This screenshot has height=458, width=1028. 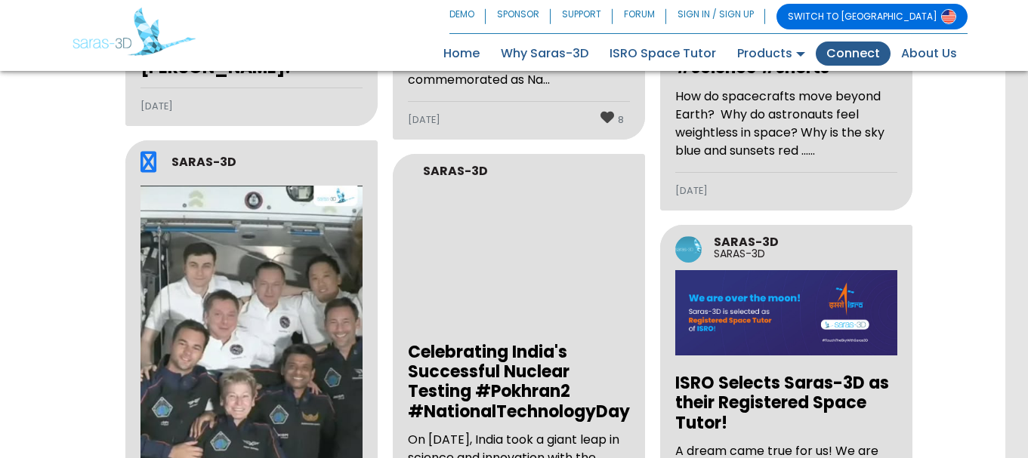 What do you see at coordinates (786, 254) in the screenshot?
I see `p: SARAS-3D` at bounding box center [786, 254].